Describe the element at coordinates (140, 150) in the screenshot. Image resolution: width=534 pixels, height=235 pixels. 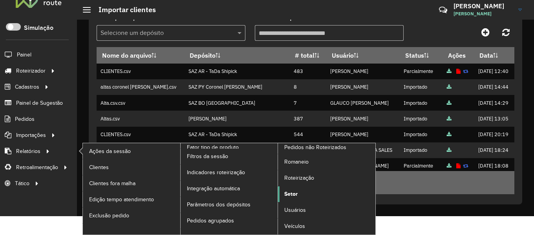
I see `td: altas.csv` at that location.